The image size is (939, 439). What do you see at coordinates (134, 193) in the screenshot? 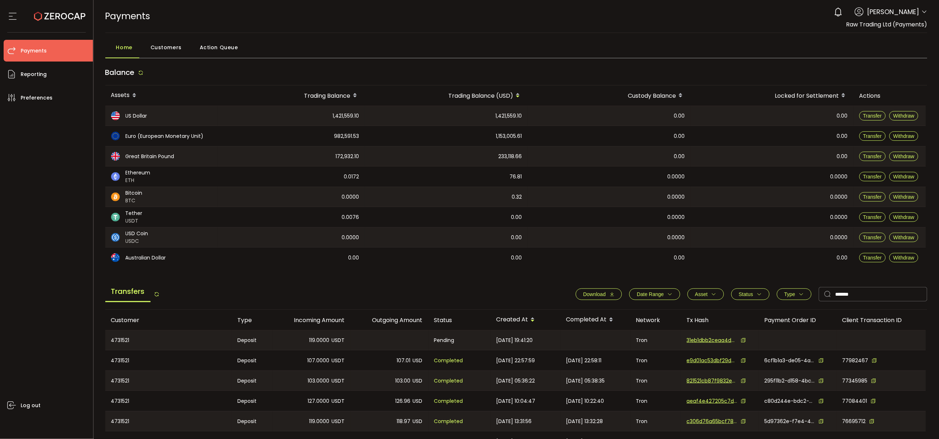
I see `span: Bitcoin` at bounding box center [134, 193].